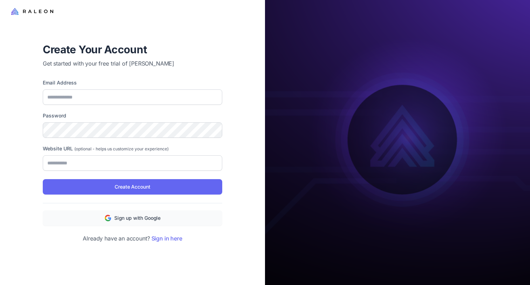 The height and width of the screenshot is (285, 530). What do you see at coordinates (133, 187) in the screenshot?
I see `button: Create Account` at bounding box center [133, 187].